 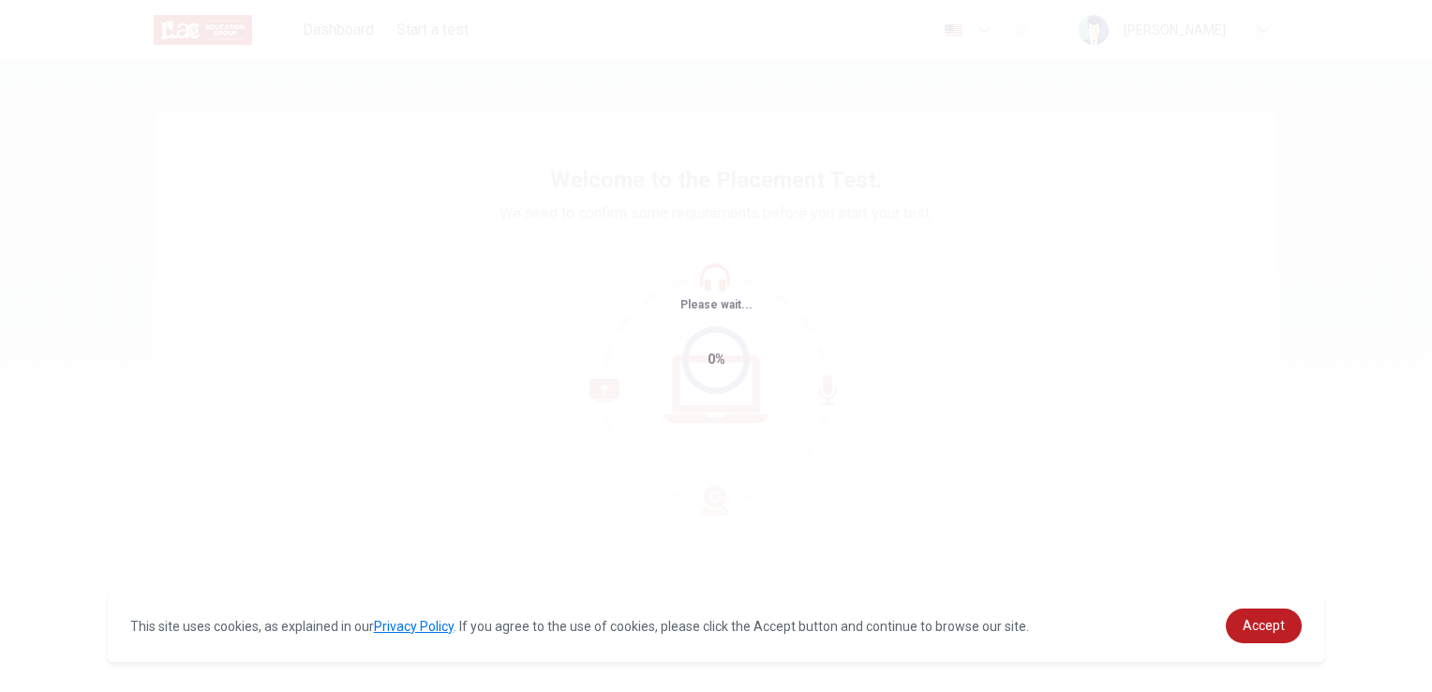 What do you see at coordinates (716, 305) in the screenshot?
I see `span: Please wait...` at bounding box center [716, 305].